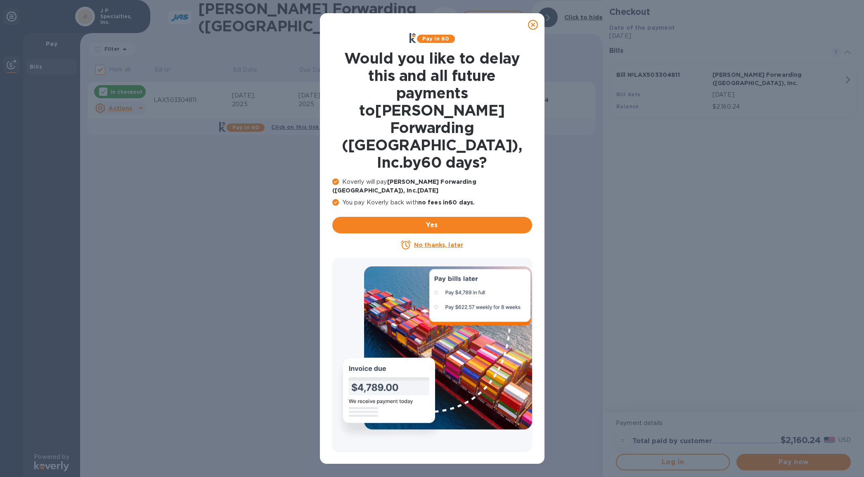 The width and height of the screenshot is (864, 477). Describe the element at coordinates (438, 245) in the screenshot. I see `u: No thanks, later` at that location.